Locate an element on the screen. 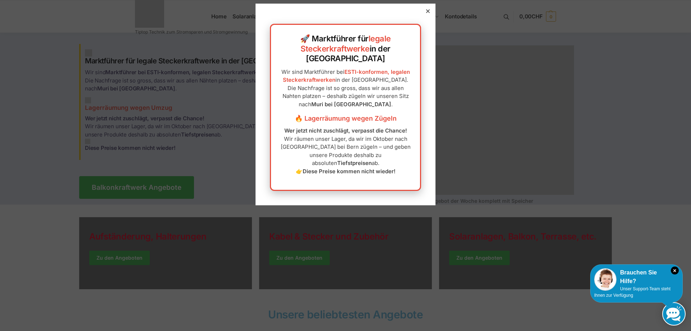 The width and height of the screenshot is (691, 331). a: ESTI-konformen, legalen Steckerkraftwerken is located at coordinates (346, 76).